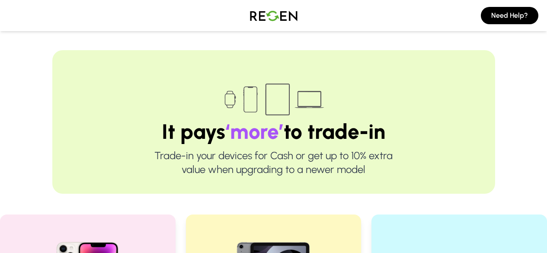  I want to click on img: Logo, so click(274, 16).